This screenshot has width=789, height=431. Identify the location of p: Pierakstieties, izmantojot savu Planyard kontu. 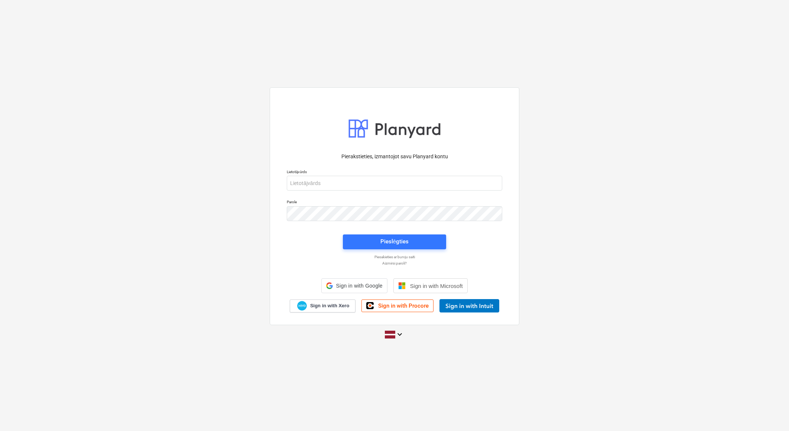
(395, 156).